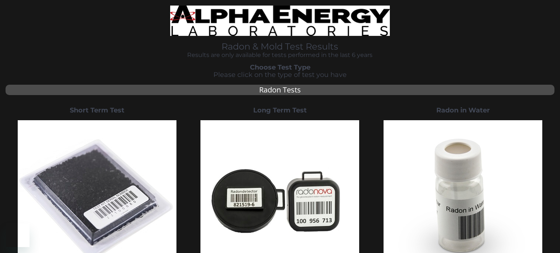  Describe the element at coordinates (280, 21) in the screenshot. I see `img: TightCrop.jpg` at that location.